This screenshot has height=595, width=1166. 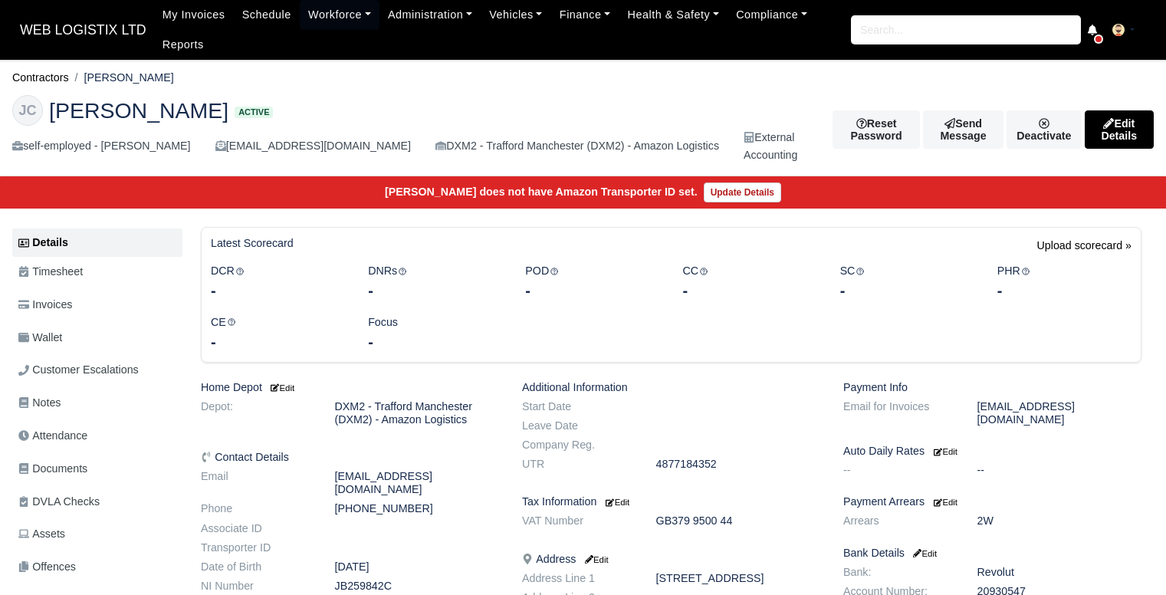 I want to click on span: Active, so click(x=254, y=112).